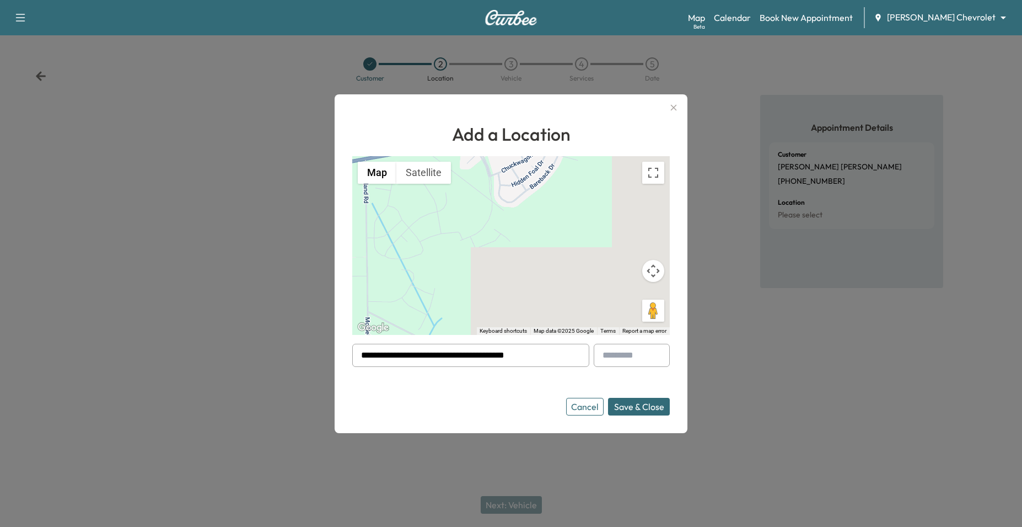  I want to click on span: Map data ©2025 Google, so click(563, 330).